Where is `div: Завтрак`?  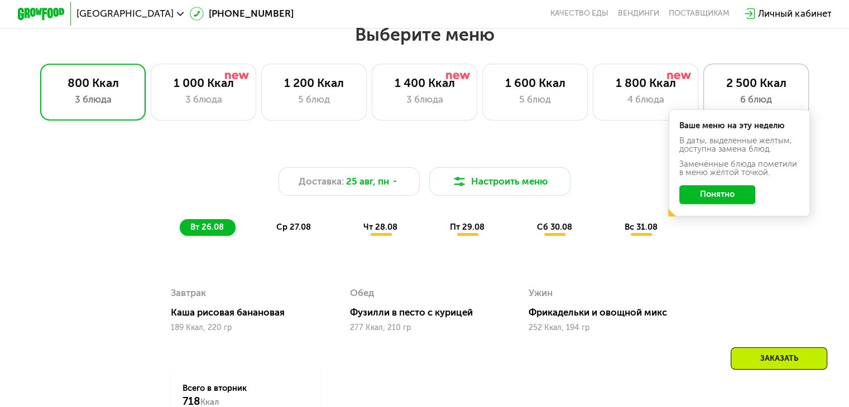
div: Завтрак is located at coordinates (188, 393).